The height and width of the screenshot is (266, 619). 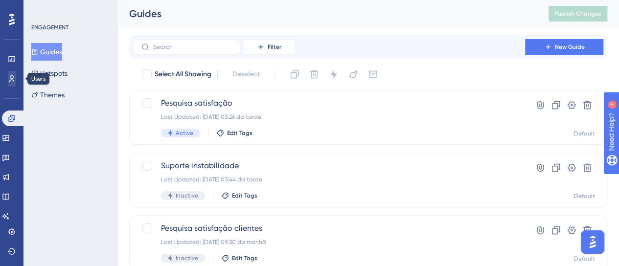 I want to click on span: Filter, so click(x=274, y=47).